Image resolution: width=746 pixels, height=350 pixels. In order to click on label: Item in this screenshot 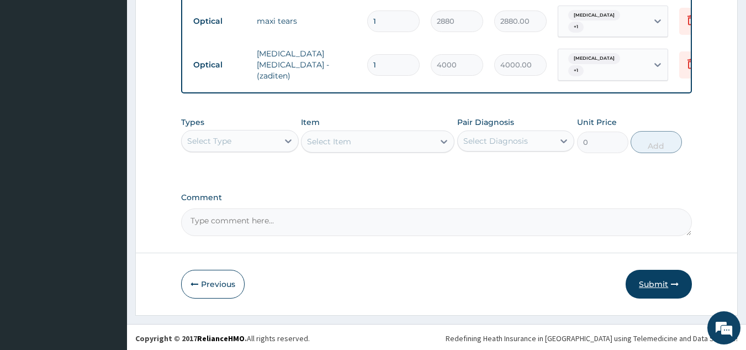, I will do `click(310, 122)`.